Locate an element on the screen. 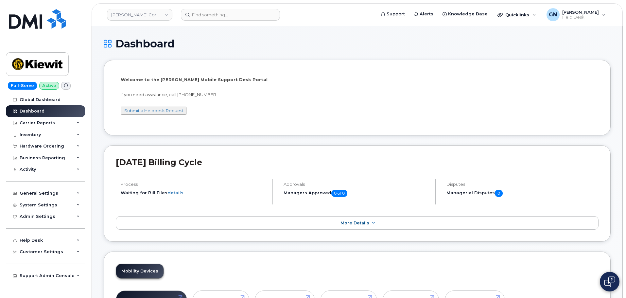  h4: Disputes is located at coordinates (522, 184).